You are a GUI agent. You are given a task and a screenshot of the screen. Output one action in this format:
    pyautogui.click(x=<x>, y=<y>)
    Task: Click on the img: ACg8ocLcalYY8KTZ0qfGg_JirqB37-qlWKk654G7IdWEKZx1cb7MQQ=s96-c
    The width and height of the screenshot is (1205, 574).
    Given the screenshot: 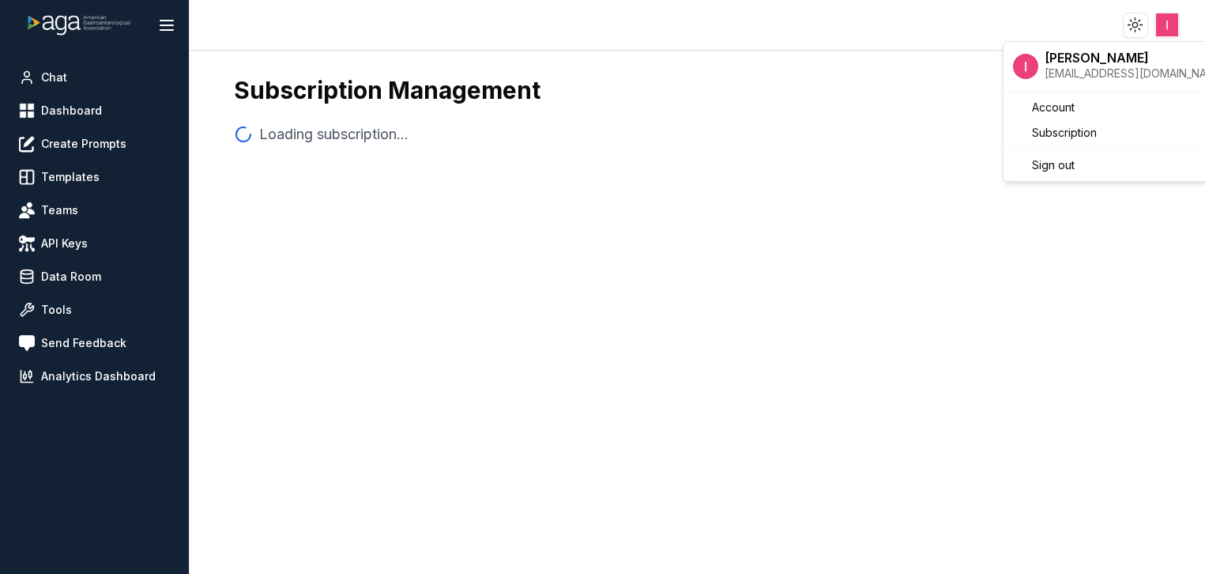 What is the action you would take?
    pyautogui.click(x=1026, y=66)
    